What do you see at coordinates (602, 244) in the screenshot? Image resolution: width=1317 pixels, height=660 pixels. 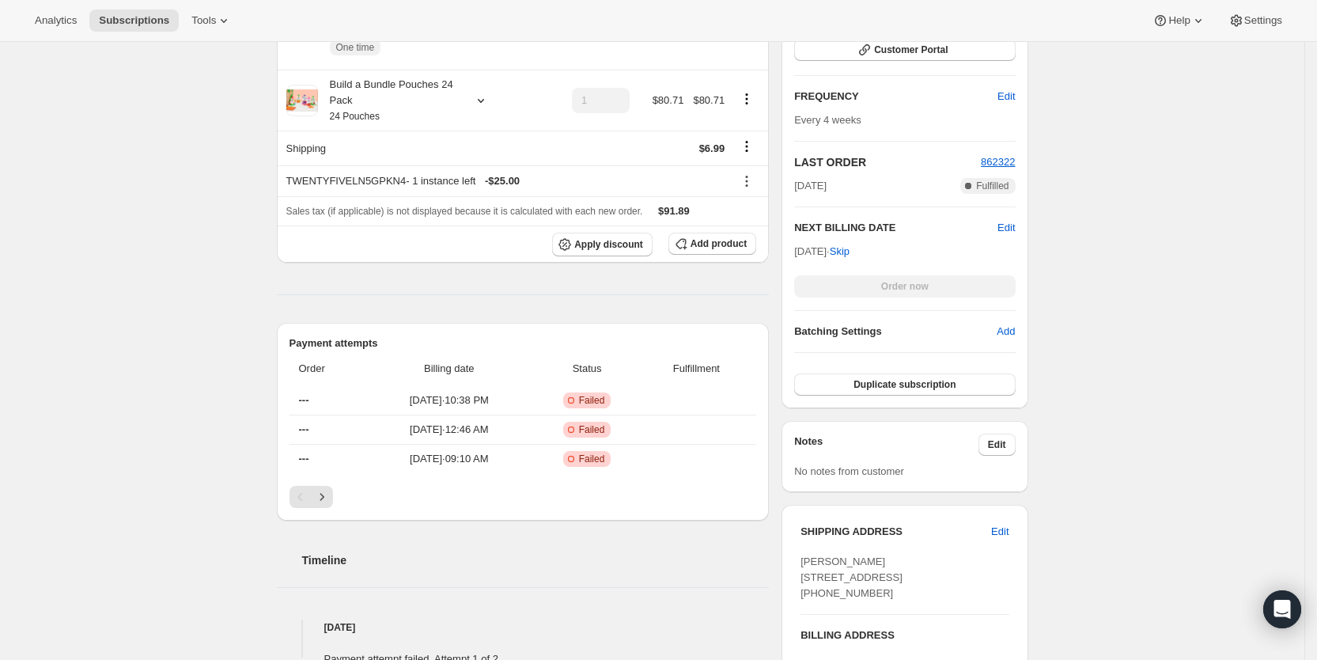 I see `button: Apply discount` at bounding box center [602, 244].